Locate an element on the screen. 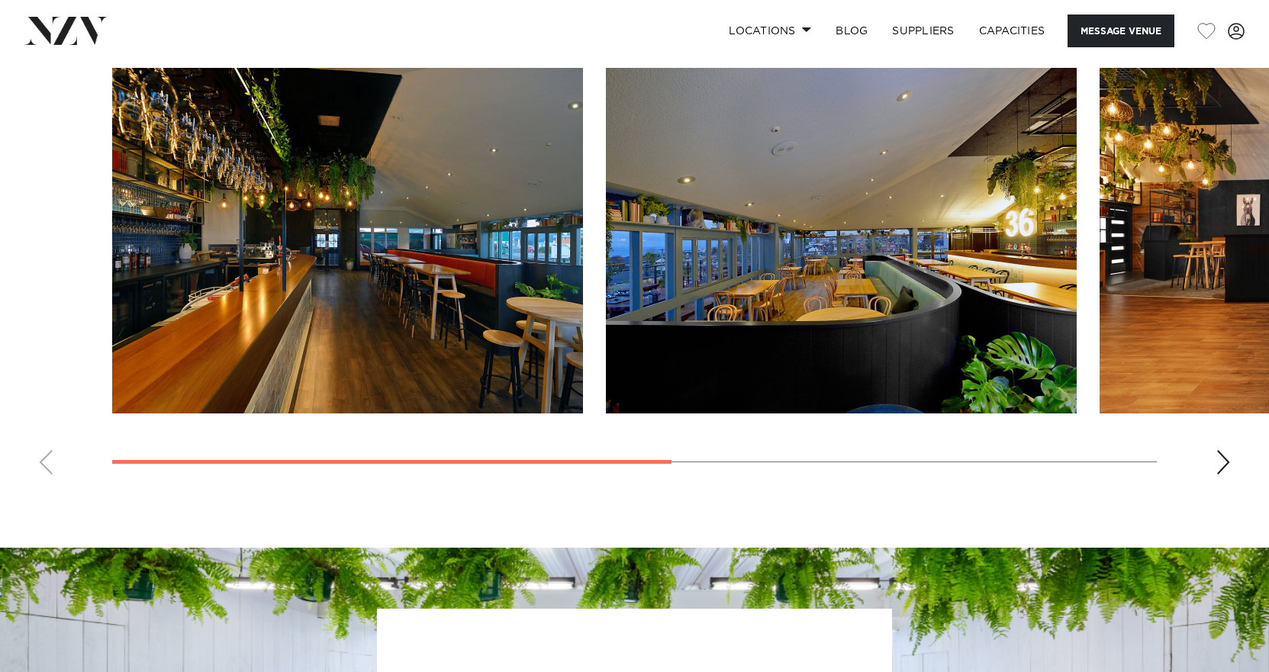 The width and height of the screenshot is (1269, 672). a: Capacities is located at coordinates (1012, 31).